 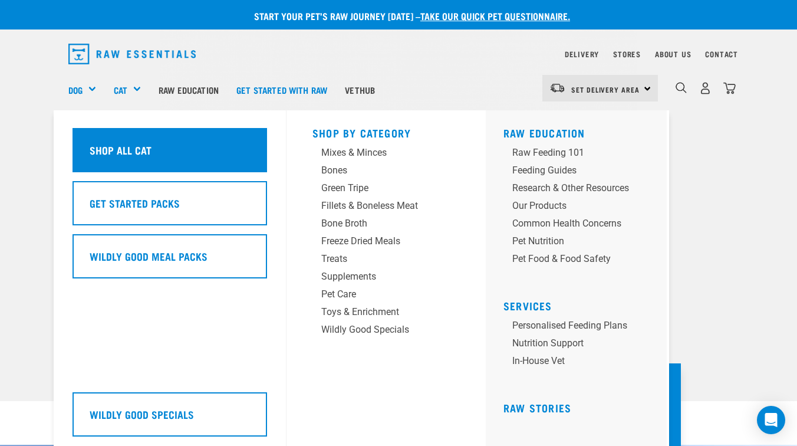 What do you see at coordinates (376, 206) in the screenshot?
I see `div: Fillets & Boneless Meat` at bounding box center [376, 206].